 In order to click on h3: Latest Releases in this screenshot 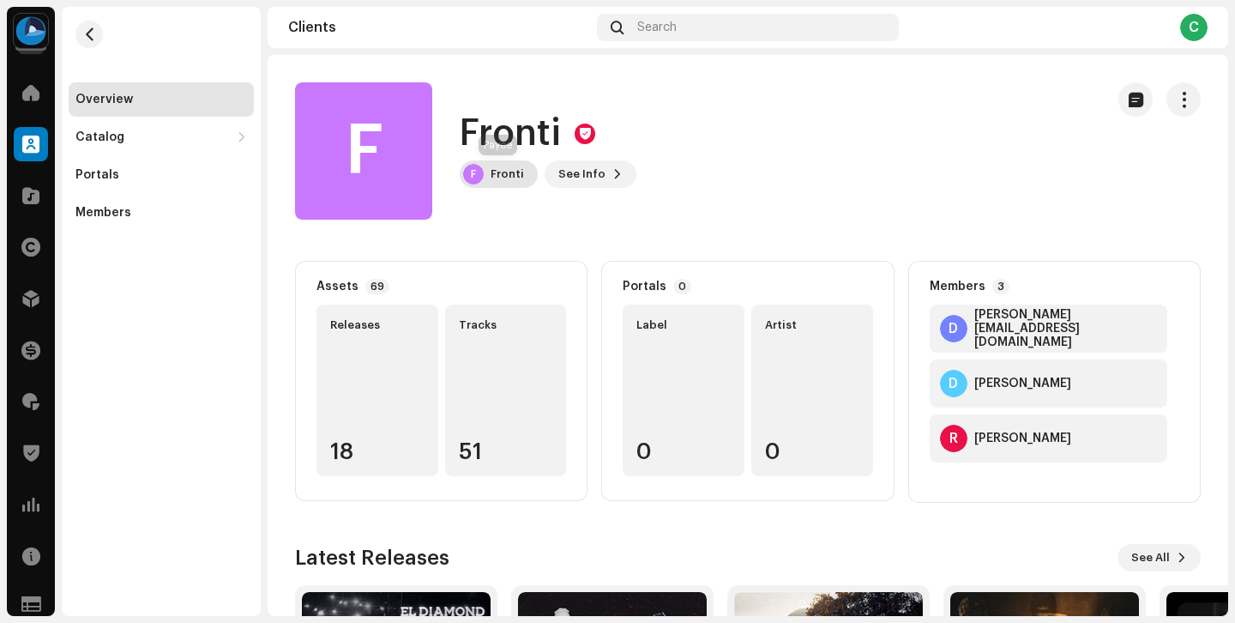, I will do `click(372, 558)`.